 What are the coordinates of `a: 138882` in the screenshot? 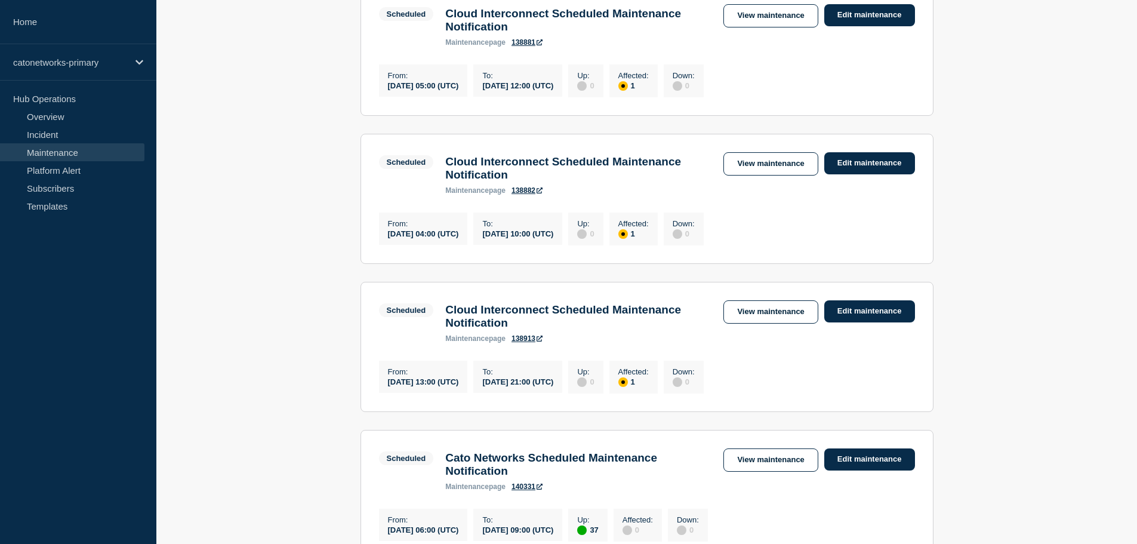 It's located at (527, 190).